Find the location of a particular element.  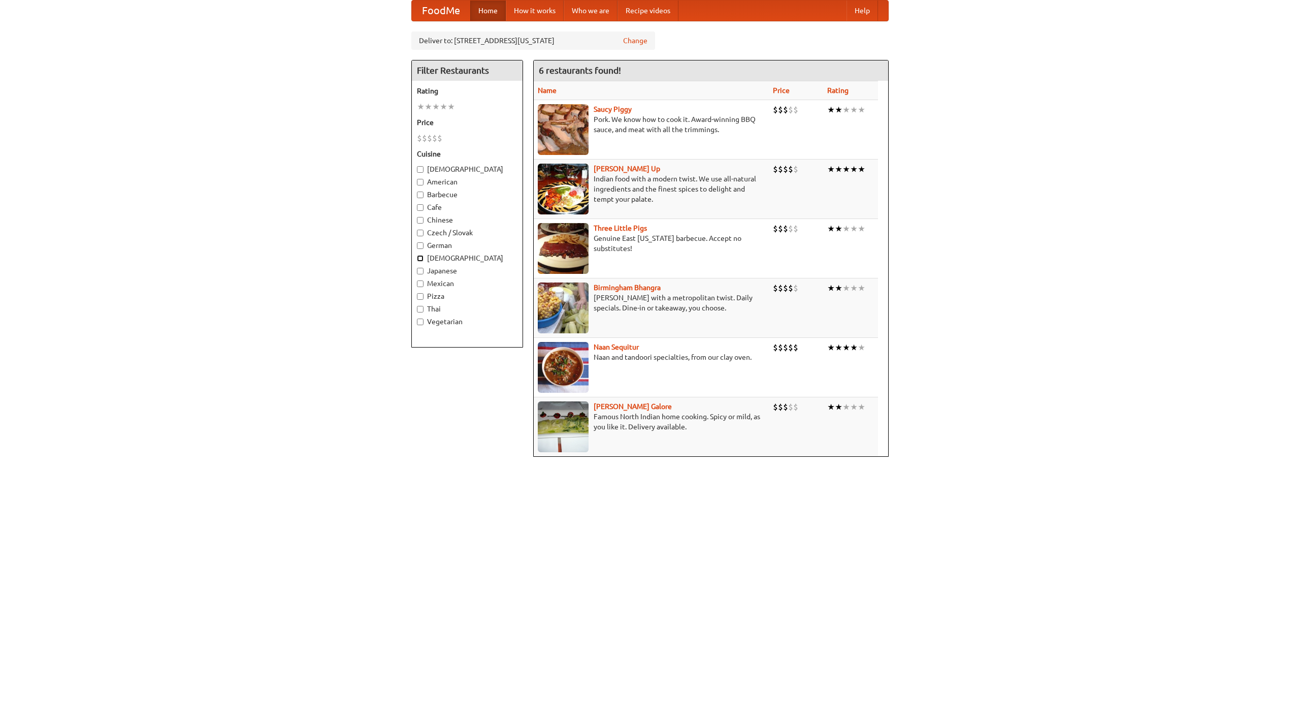

input: Mexican is located at coordinates (420, 283).